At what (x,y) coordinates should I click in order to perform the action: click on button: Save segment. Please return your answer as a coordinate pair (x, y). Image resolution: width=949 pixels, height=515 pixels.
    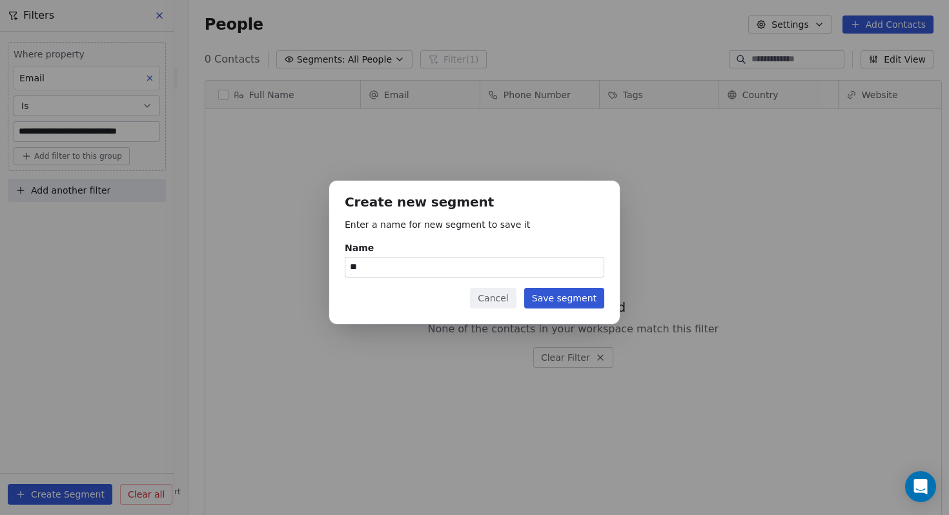
    Looking at the image, I should click on (565, 298).